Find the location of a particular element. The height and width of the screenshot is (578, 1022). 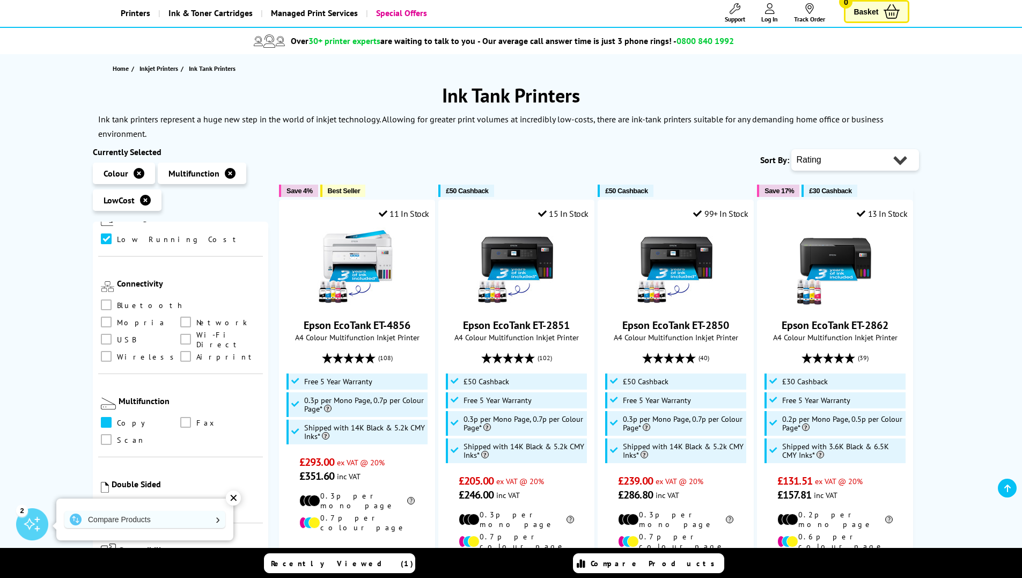

div: 15 In Stock is located at coordinates (563, 214).